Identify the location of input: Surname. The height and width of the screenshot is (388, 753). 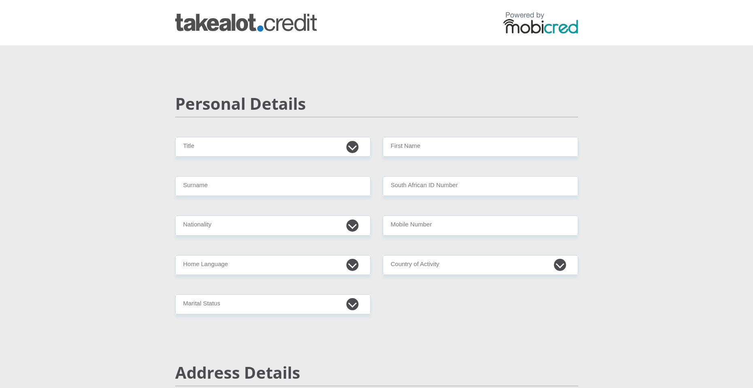
(273, 186).